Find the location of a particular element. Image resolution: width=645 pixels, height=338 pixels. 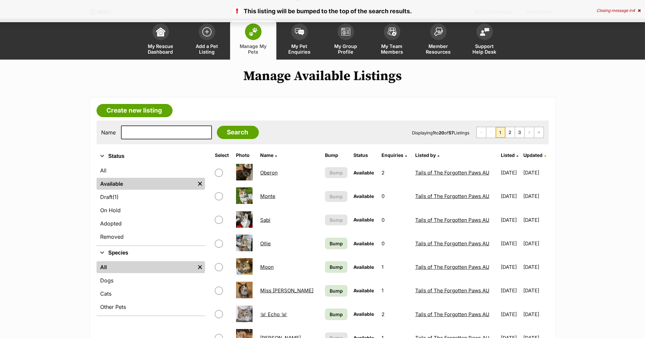

a: Adopted is located at coordinates (151, 223).